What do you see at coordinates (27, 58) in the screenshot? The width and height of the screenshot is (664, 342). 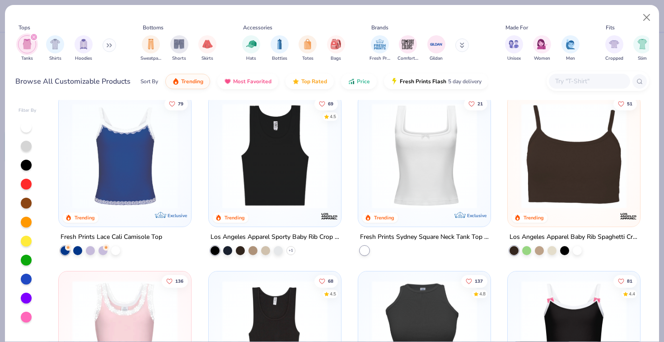 I see `span: Tanks` at bounding box center [27, 58].